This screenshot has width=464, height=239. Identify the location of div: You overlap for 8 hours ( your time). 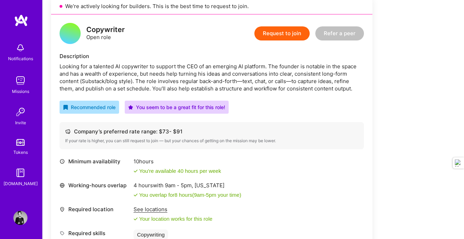
(190, 195).